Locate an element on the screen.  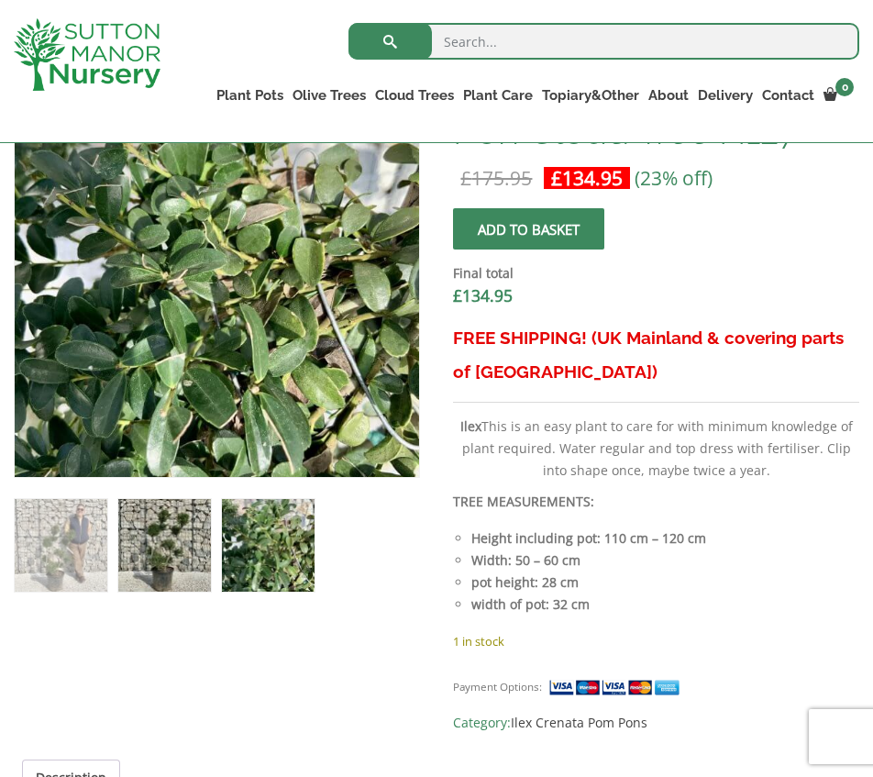
span: 0 is located at coordinates (845, 87).